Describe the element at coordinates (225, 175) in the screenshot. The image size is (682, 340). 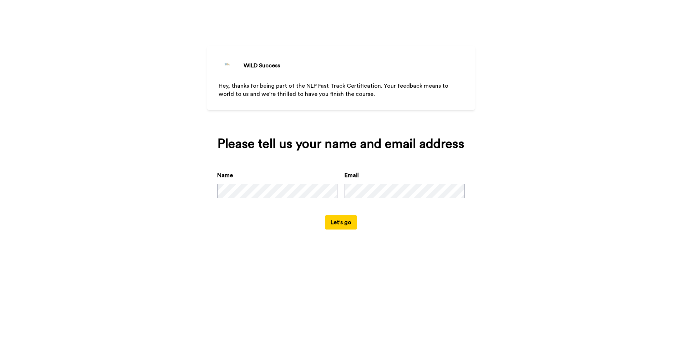
I see `label: Name` at that location.